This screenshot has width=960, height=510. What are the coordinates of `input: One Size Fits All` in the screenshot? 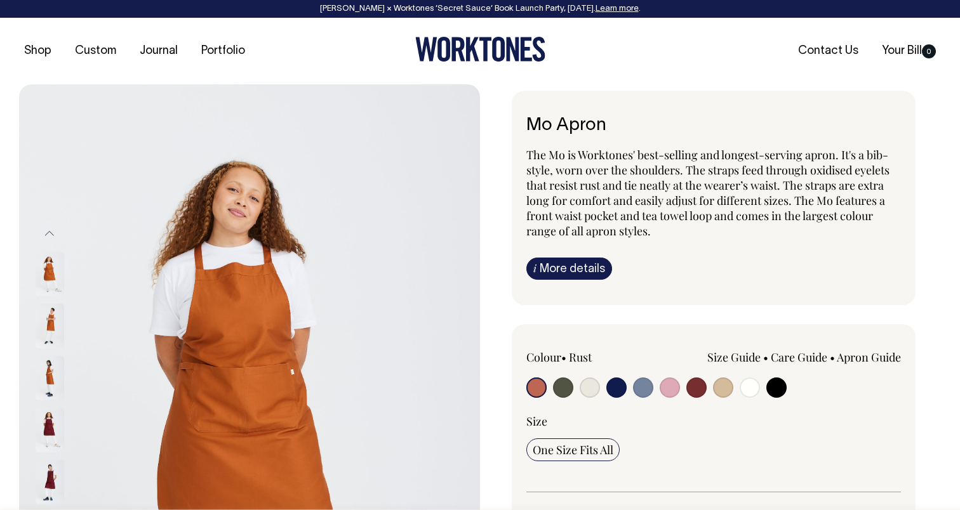 It's located at (573, 450).